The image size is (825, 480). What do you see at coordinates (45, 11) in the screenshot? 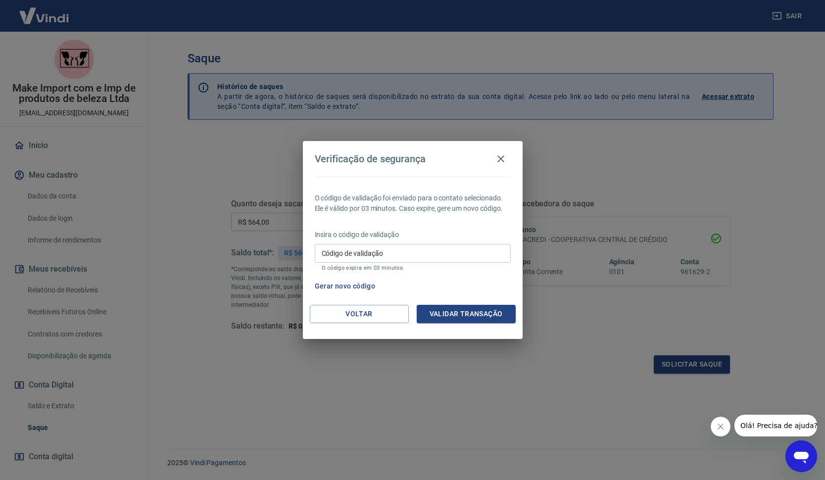
I see `span: Olá! Precisa de ajuda?` at bounding box center [45, 11].